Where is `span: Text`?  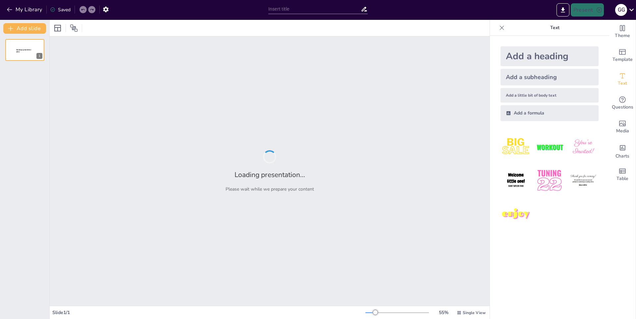
span: Text is located at coordinates (622, 83).